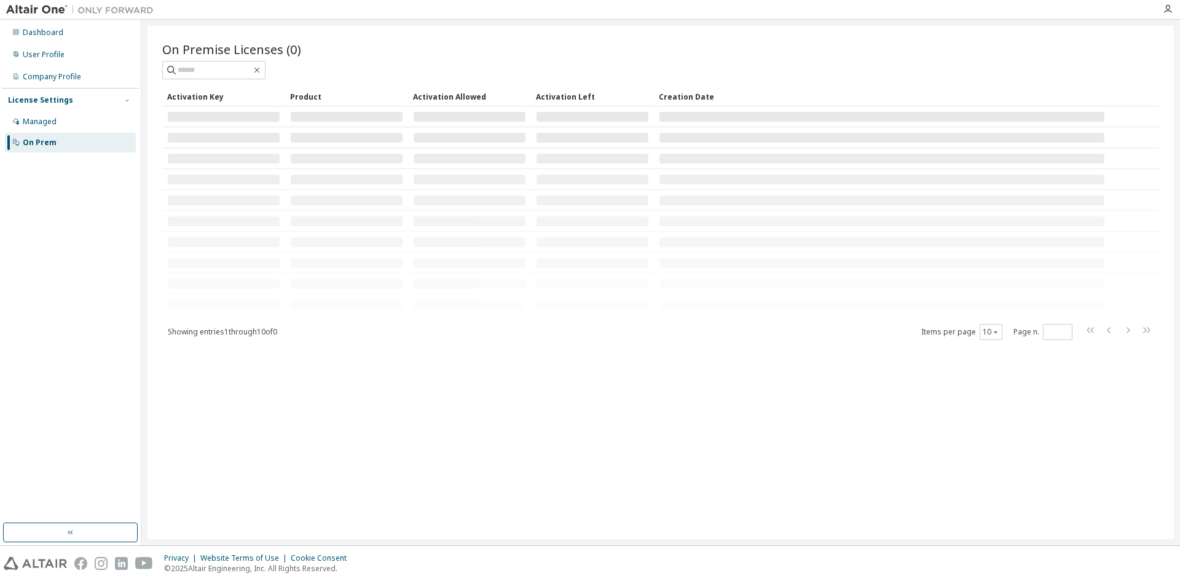 This screenshot has height=581, width=1180. Describe the element at coordinates (43, 33) in the screenshot. I see `div: Dashboard` at that location.